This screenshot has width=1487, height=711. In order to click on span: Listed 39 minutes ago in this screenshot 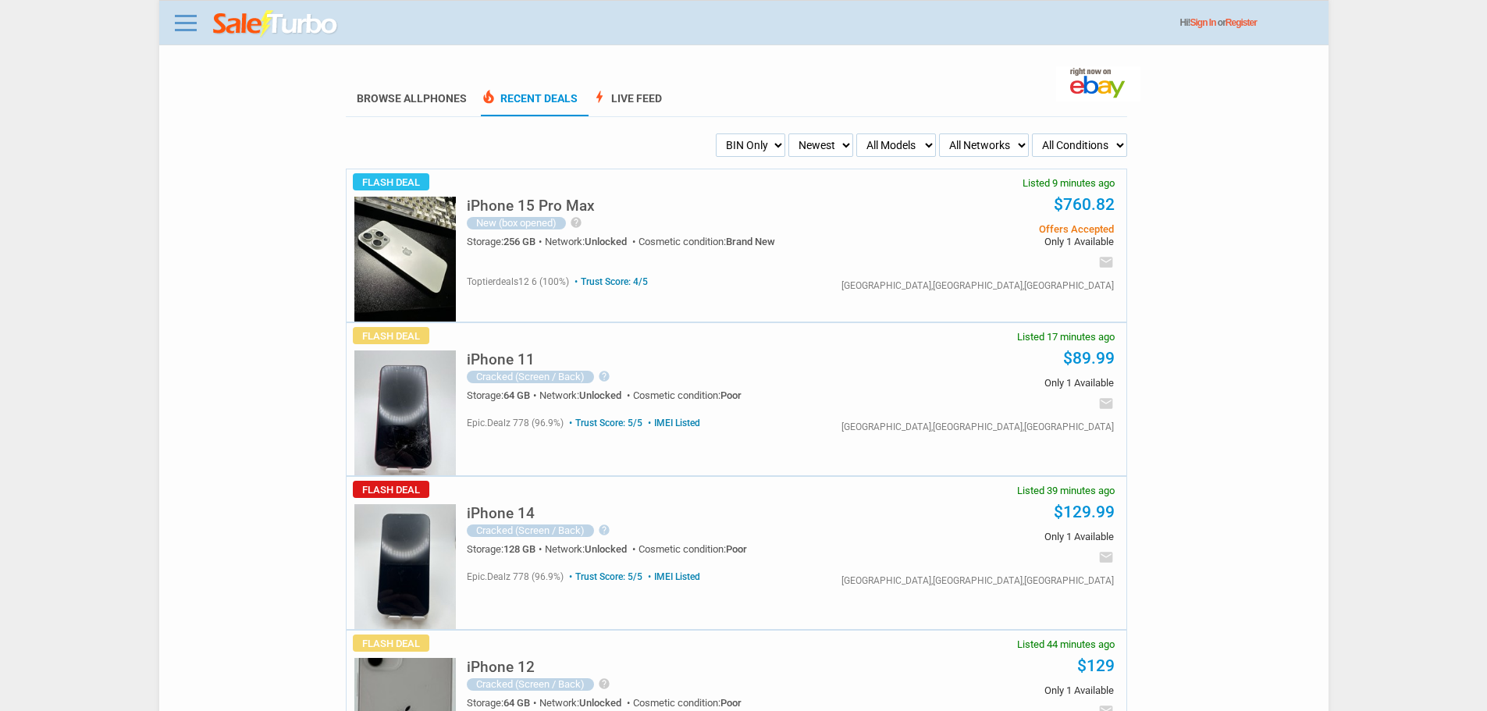, I will do `click(1065, 490)`.